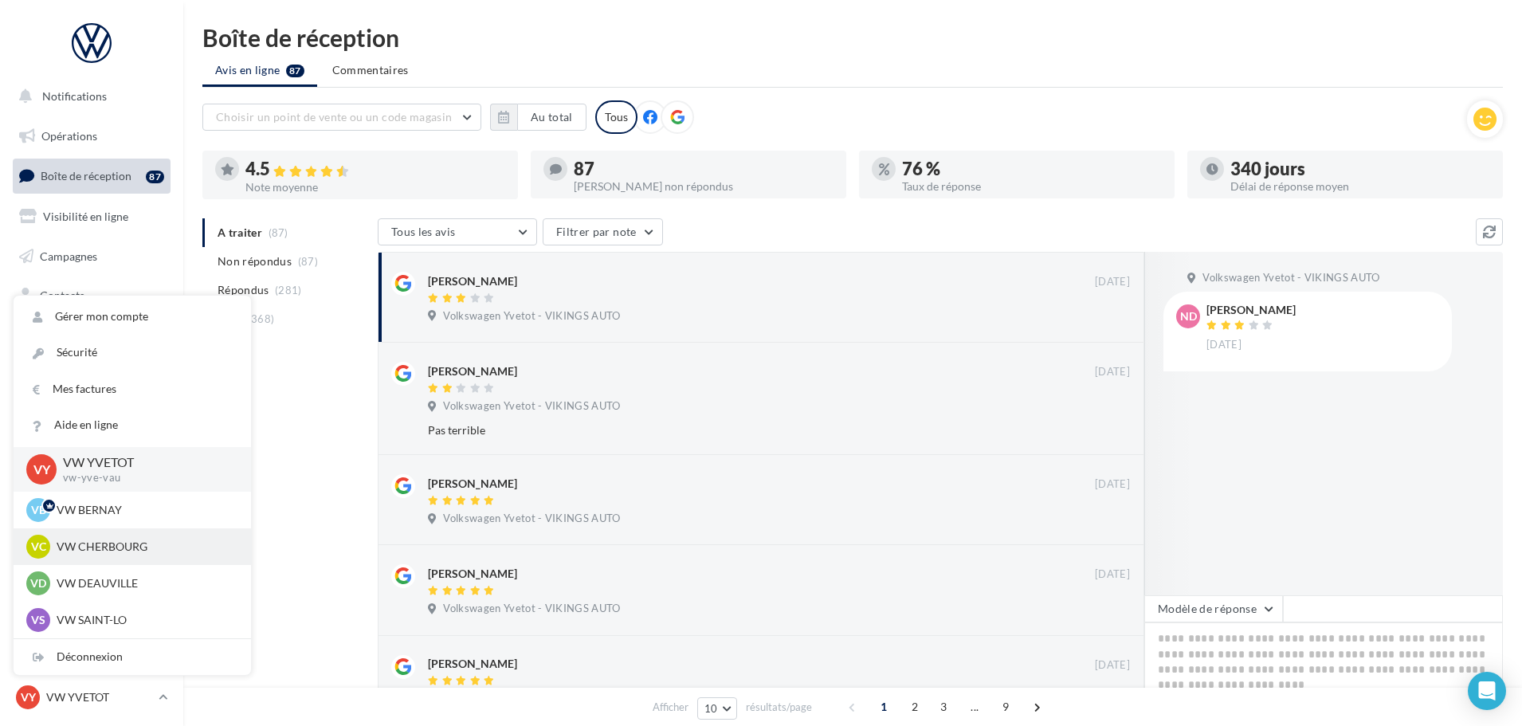 Image resolution: width=1522 pixels, height=726 pixels. Describe the element at coordinates (92, 136) in the screenshot. I see `a: Opérations` at that location.